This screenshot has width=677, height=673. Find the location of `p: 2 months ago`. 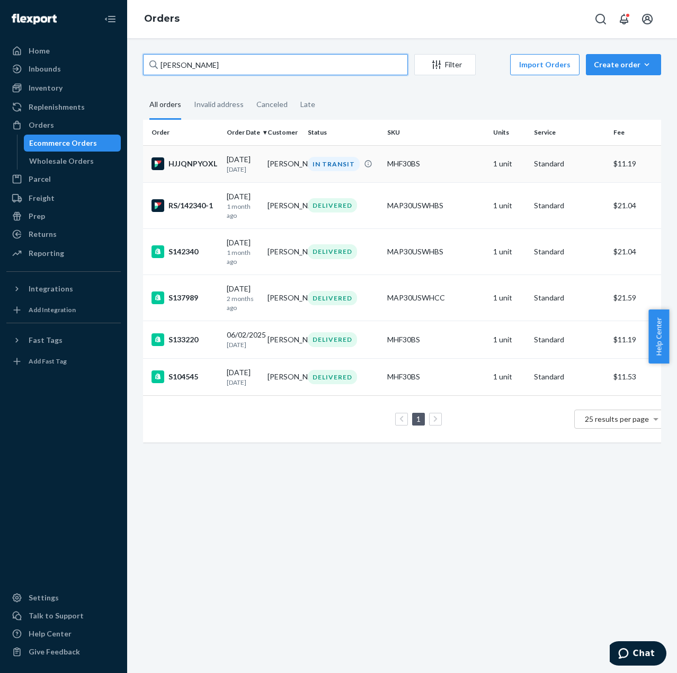

p: 2 months ago is located at coordinates (243, 303).